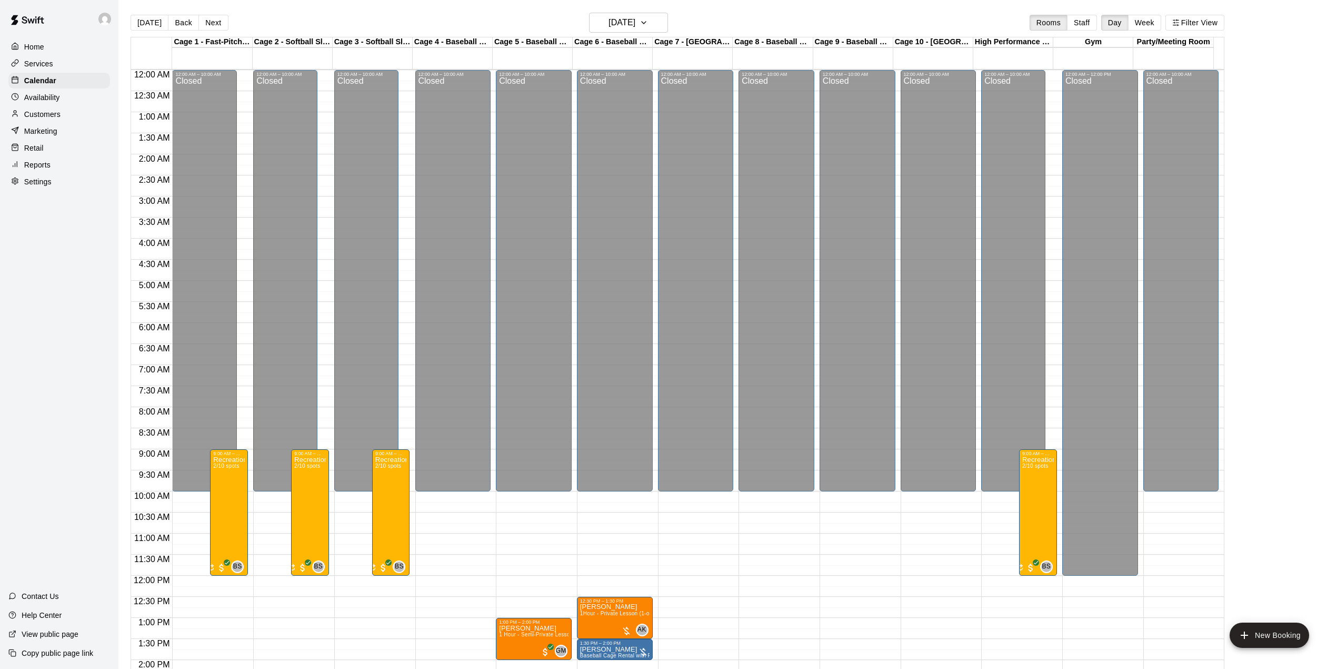  I want to click on a: Reports, so click(59, 165).